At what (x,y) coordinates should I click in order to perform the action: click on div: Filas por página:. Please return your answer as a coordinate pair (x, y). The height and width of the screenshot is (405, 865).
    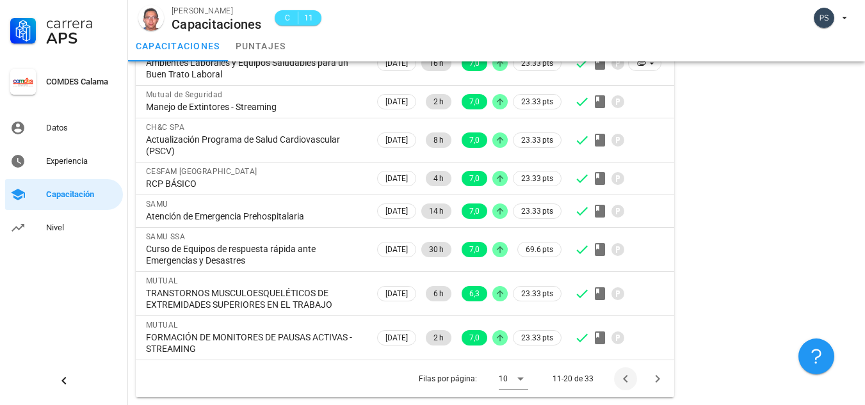
    Looking at the image, I should click on (473, 379).